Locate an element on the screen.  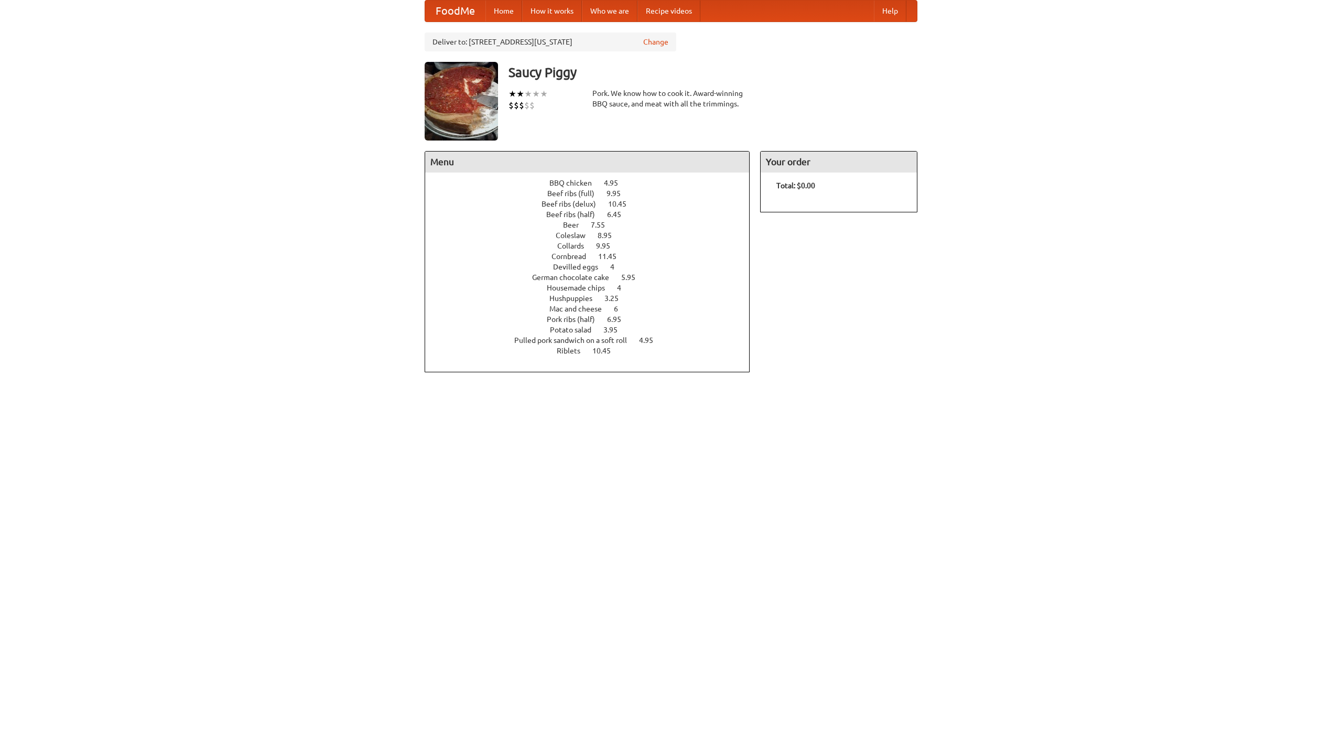
span: BBQ chicken is located at coordinates (575, 183).